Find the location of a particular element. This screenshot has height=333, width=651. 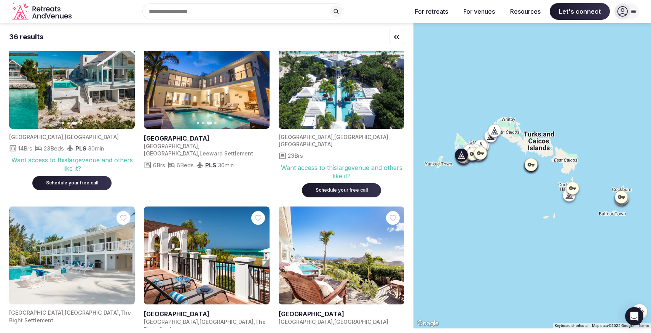

span: 6 Brs is located at coordinates (159, 165).